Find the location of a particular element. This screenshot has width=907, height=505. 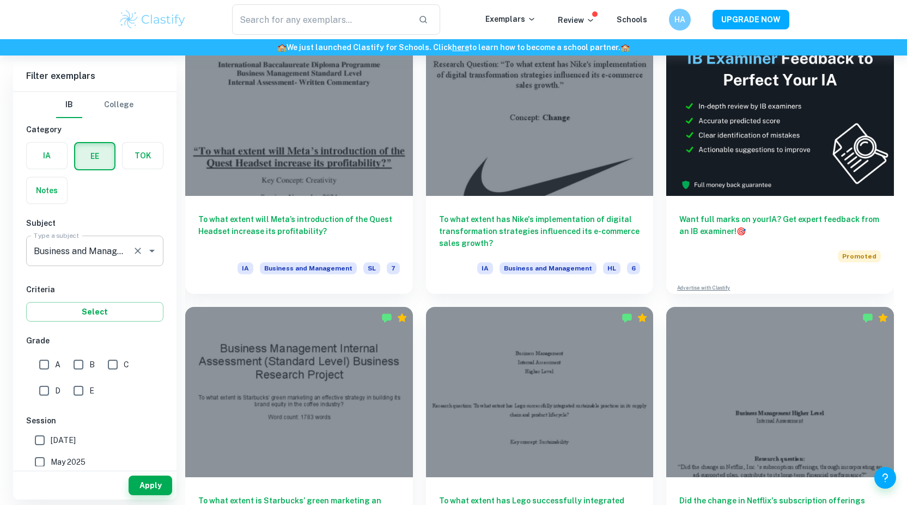

button: UPGRADE NOW is located at coordinates (750, 20).